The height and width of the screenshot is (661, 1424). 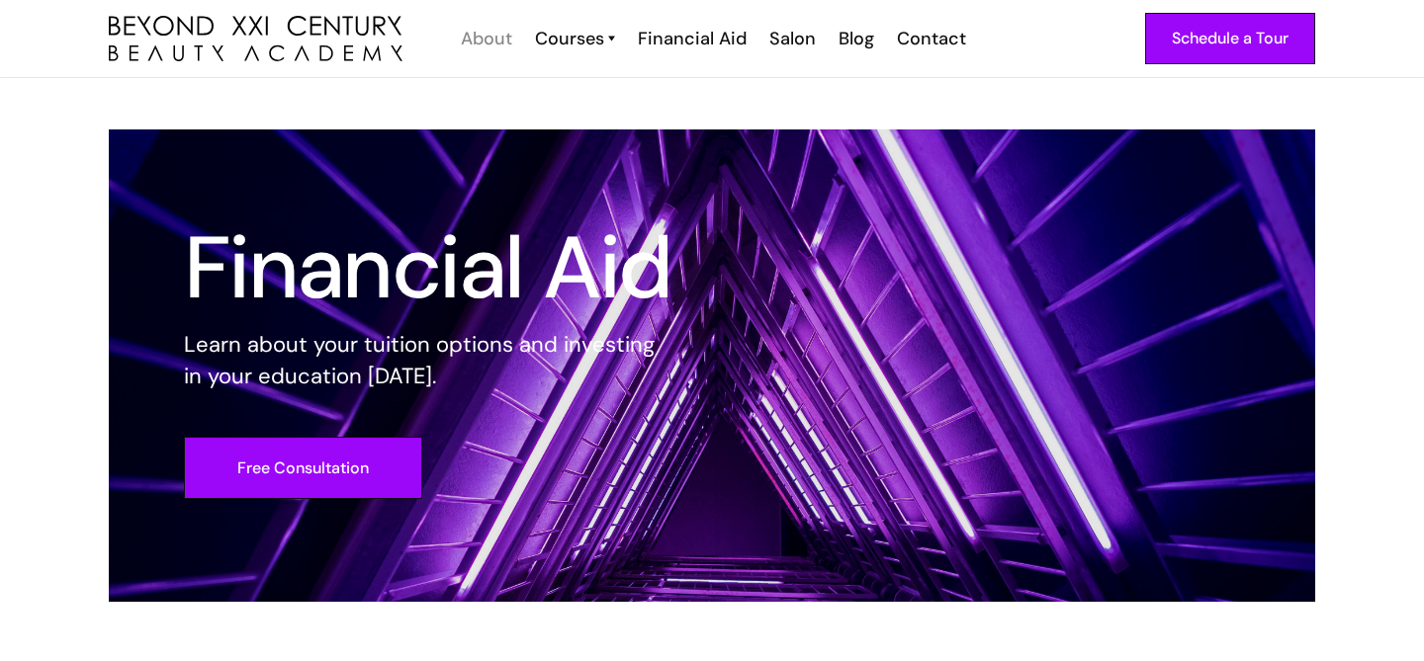 What do you see at coordinates (931, 39) in the screenshot?
I see `div: Contact` at bounding box center [931, 39].